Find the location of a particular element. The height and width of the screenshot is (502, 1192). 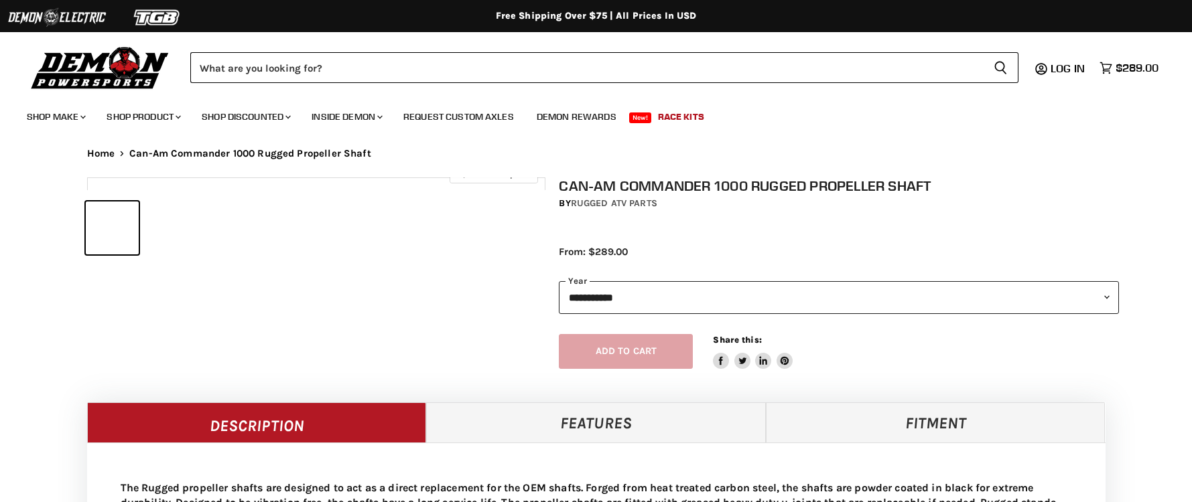

input: Search is located at coordinates (586, 68).